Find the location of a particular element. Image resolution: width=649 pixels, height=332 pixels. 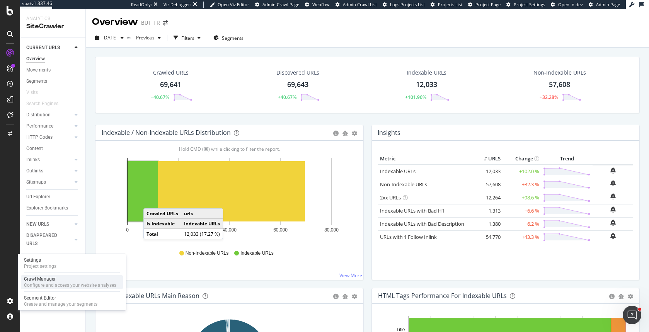

div: Url Explorer is located at coordinates (38, 197).